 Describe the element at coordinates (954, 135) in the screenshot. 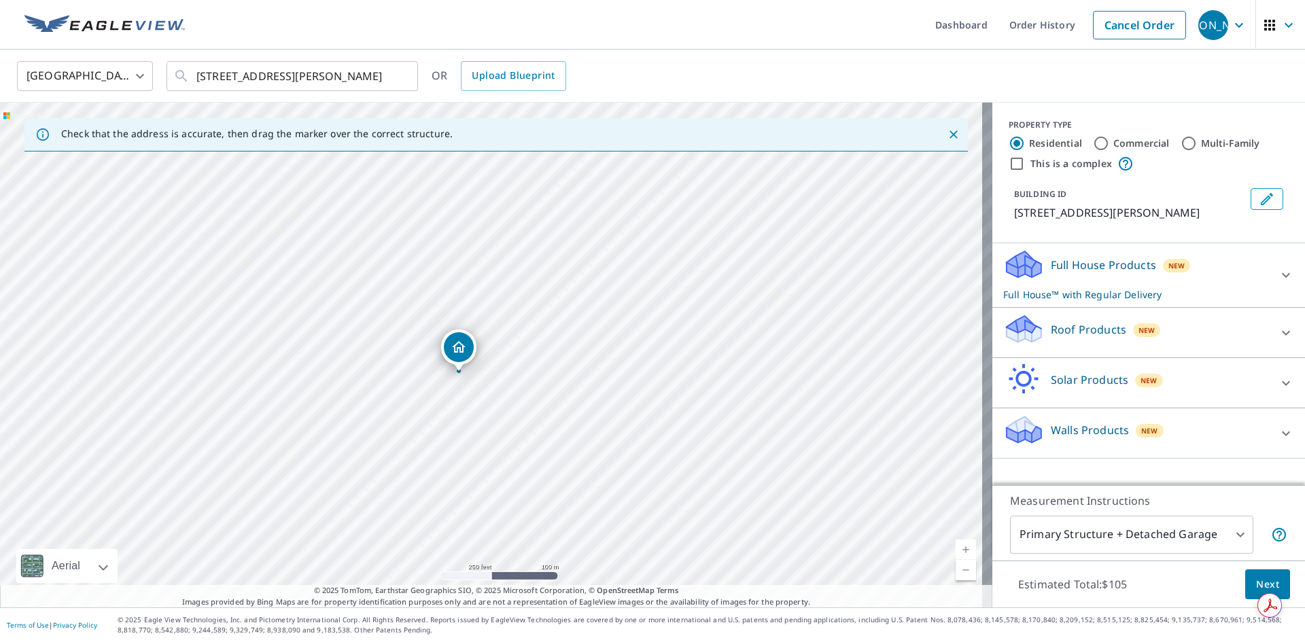

I see `button: Close` at that location.